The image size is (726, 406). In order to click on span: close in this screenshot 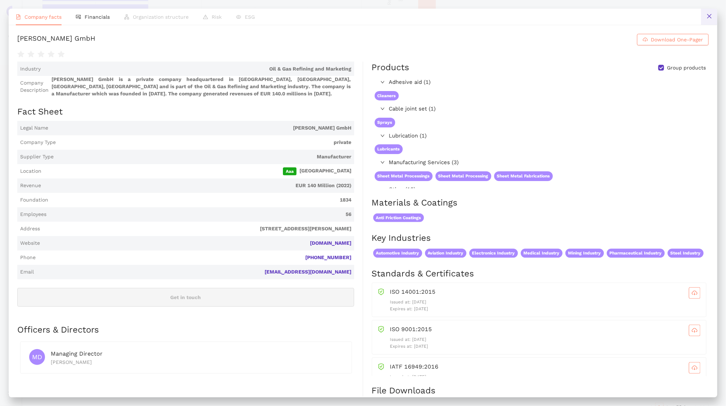, I will do `click(710, 16)`.